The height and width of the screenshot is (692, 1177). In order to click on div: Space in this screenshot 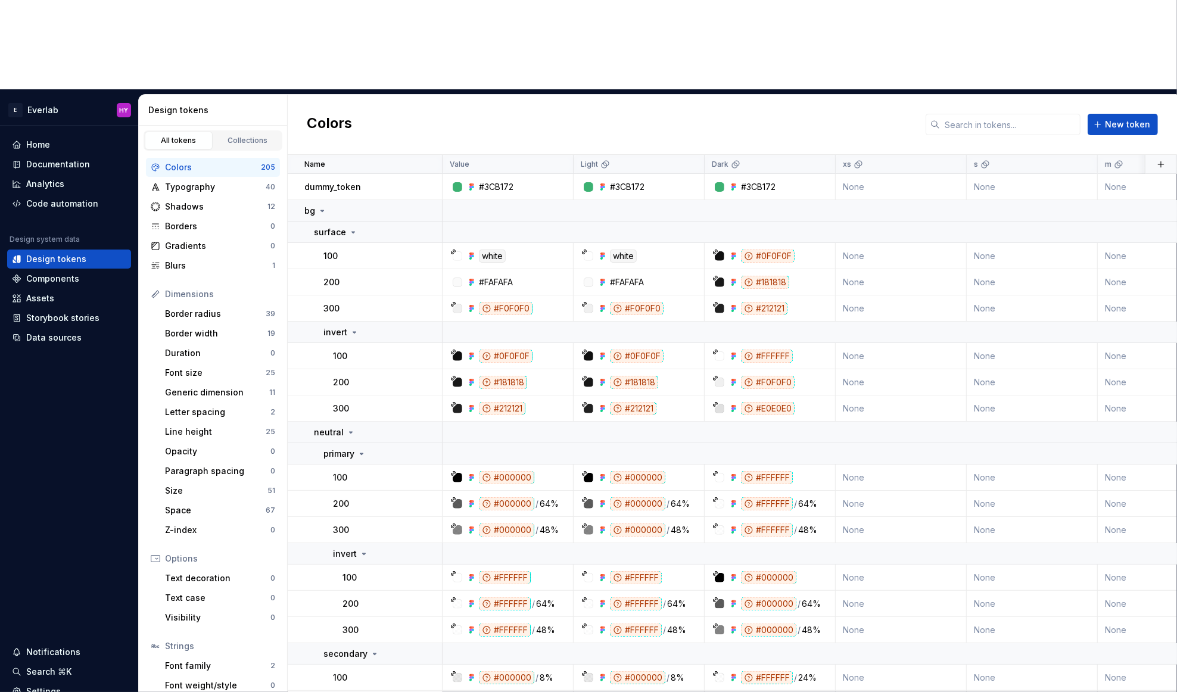, I will do `click(215, 510)`.